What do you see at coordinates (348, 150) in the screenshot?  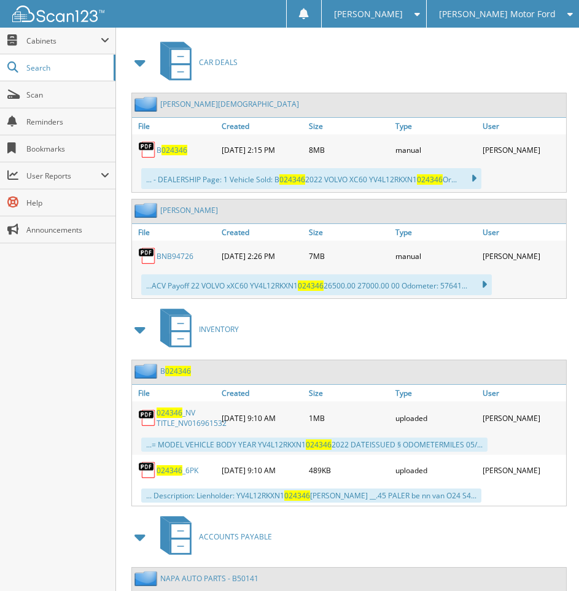 I see `div: 8MB` at bounding box center [348, 150].